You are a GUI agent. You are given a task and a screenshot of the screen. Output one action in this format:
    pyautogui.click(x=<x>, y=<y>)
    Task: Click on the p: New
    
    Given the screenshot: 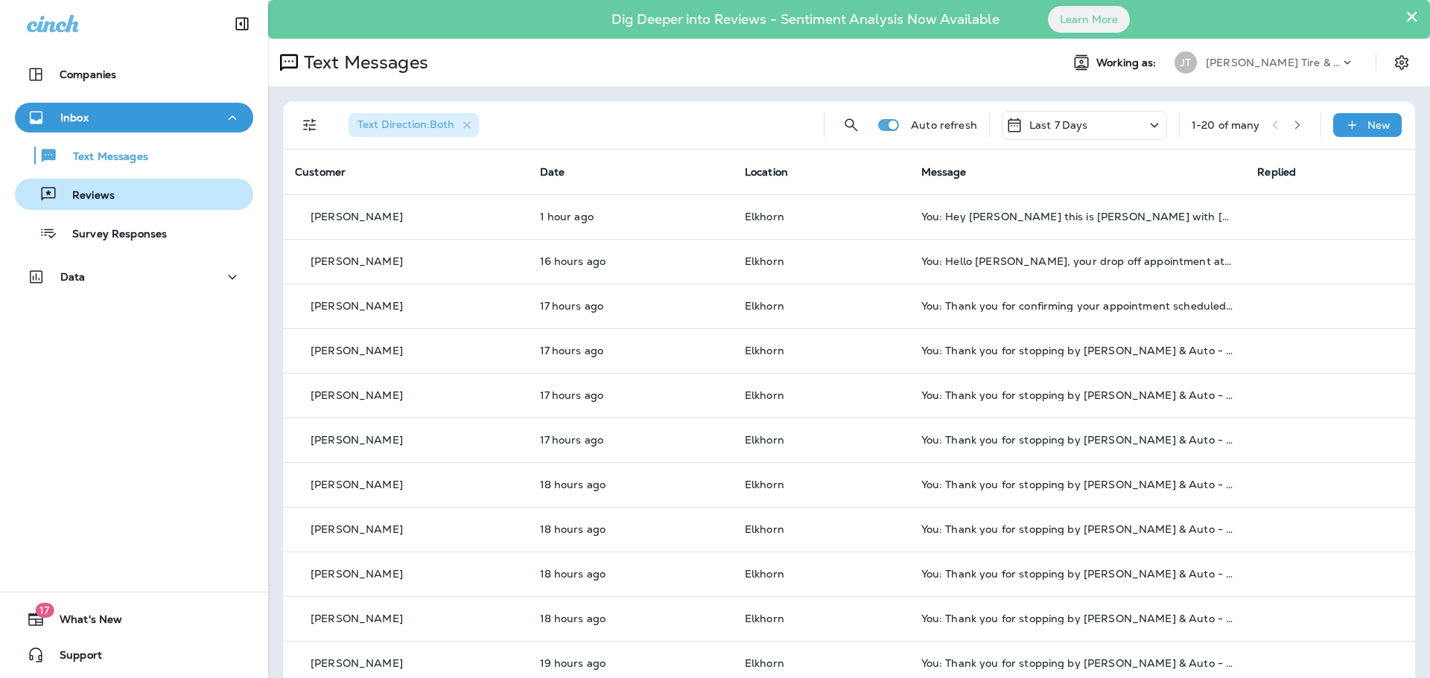 What is the action you would take?
    pyautogui.click(x=1379, y=125)
    